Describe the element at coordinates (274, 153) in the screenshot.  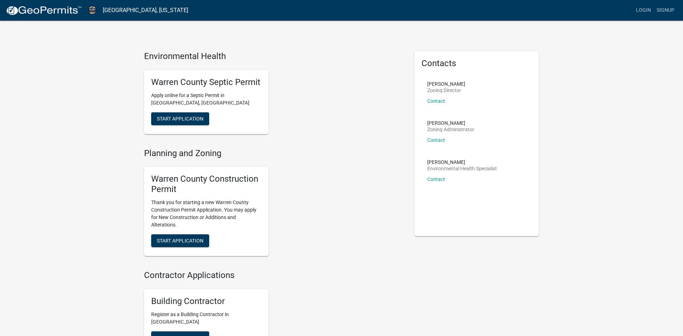
I see `h4: Planning and Zoning` at that location.